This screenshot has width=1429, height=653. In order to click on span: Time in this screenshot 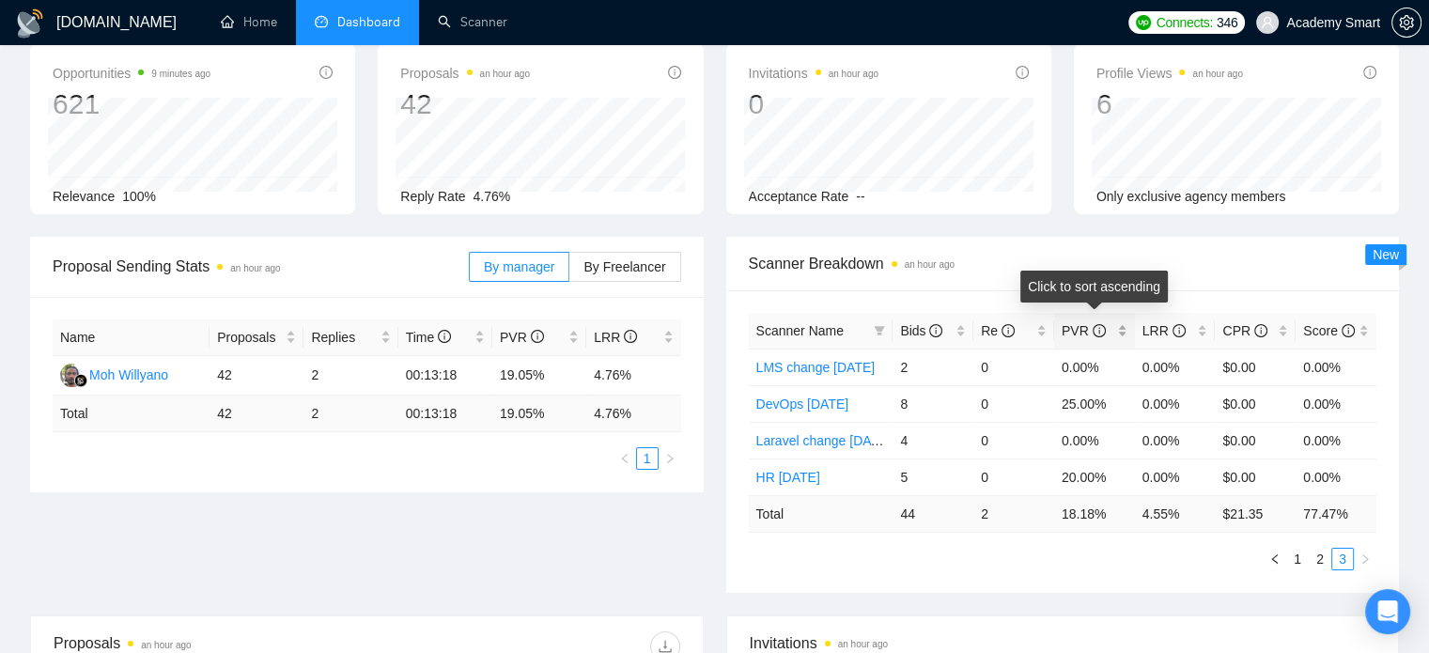, I will do `click(429, 337)`.